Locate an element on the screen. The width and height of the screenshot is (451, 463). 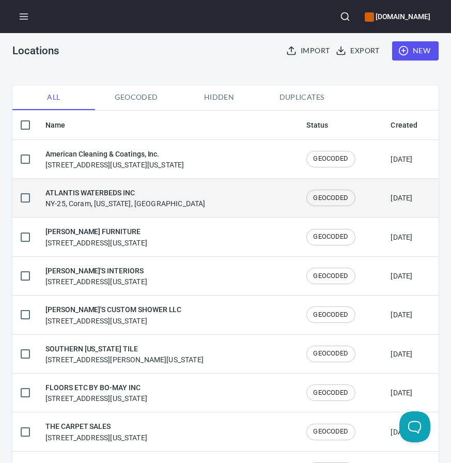
span: Geocoded is located at coordinates (136, 97).